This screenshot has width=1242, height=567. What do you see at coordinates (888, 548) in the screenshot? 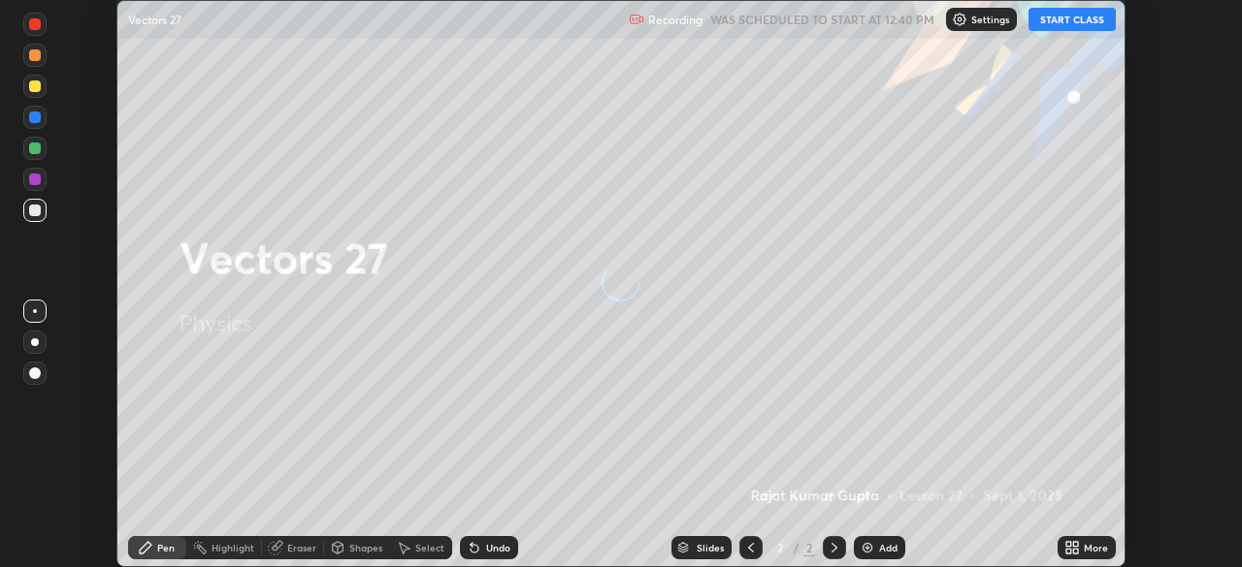
I see `div: Add` at bounding box center [888, 548].